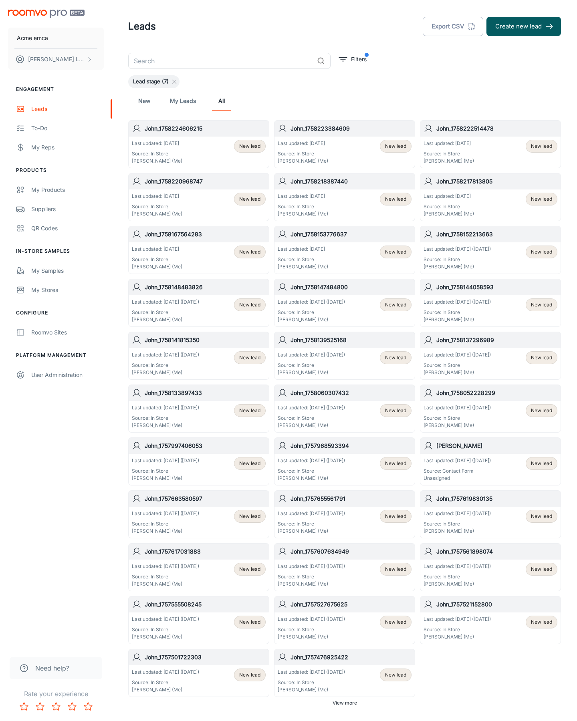 This screenshot has width=577, height=721. Describe the element at coordinates (205, 393) in the screenshot. I see `h6: John_1758133897433` at that location.